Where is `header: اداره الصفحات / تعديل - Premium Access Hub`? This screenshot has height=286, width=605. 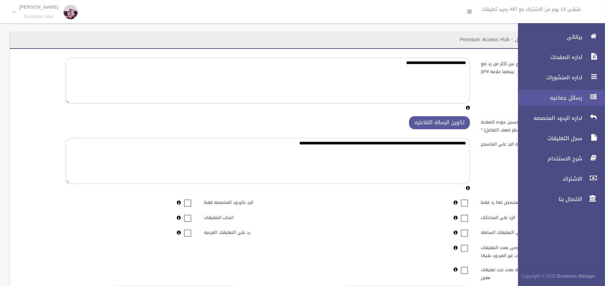 header: اداره الصفحات / تعديل - Premium Access Hub is located at coordinates (512, 39).